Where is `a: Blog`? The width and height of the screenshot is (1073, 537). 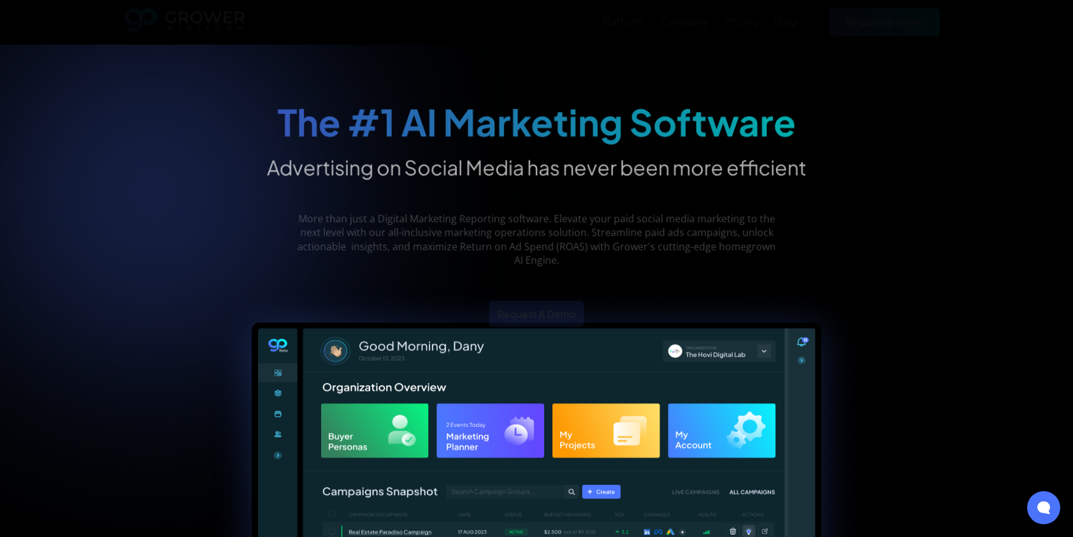 a: Blog is located at coordinates (786, 21).